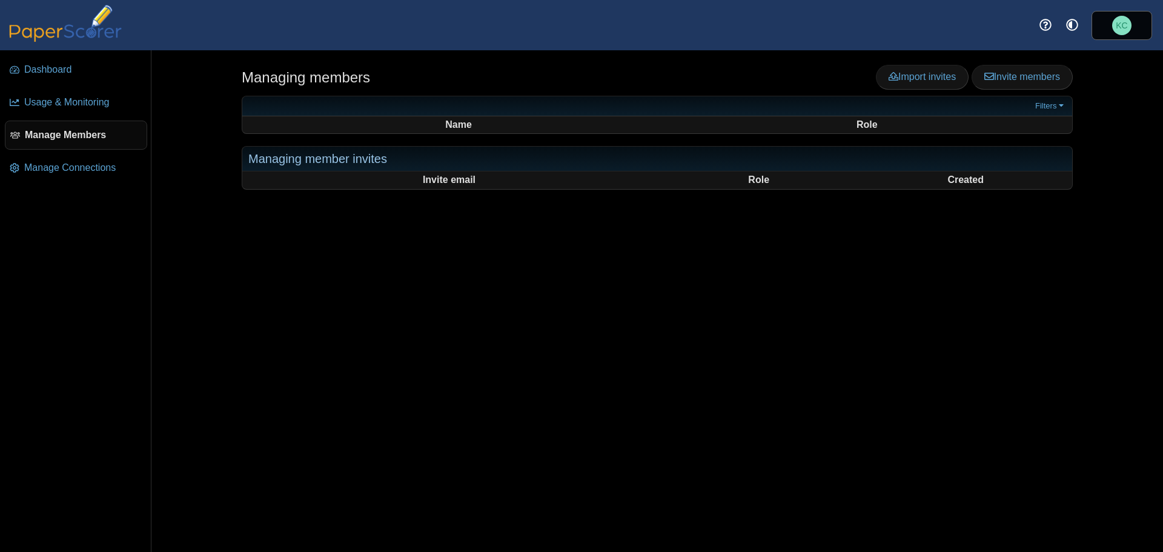 This screenshot has height=552, width=1163. I want to click on span: Import invites, so click(922, 76).